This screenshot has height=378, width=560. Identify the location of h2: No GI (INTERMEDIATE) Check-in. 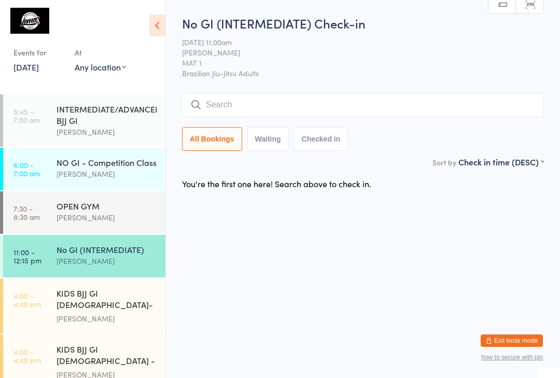
(363, 23).